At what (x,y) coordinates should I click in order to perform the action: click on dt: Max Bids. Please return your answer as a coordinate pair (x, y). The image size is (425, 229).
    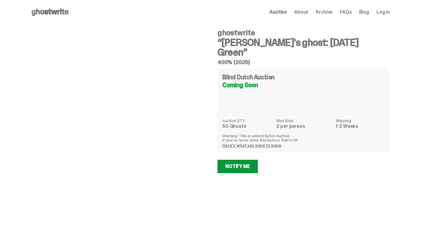
    Looking at the image, I should click on (304, 120).